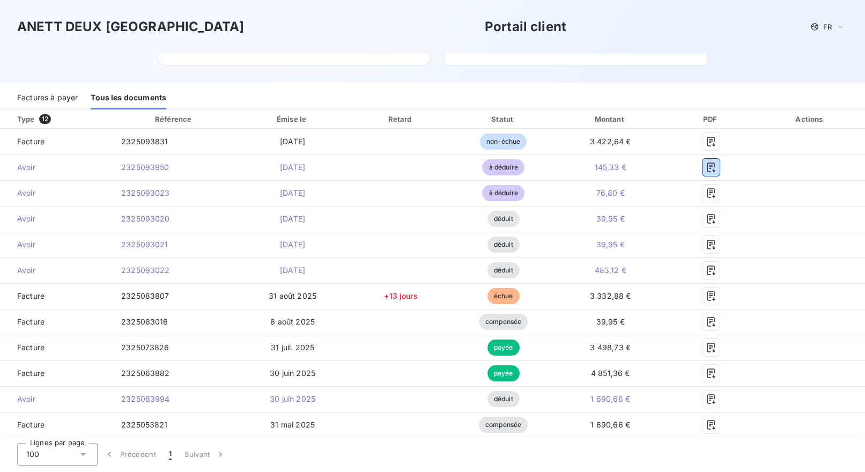 This screenshot has width=865, height=472. I want to click on span: 12, so click(45, 119).